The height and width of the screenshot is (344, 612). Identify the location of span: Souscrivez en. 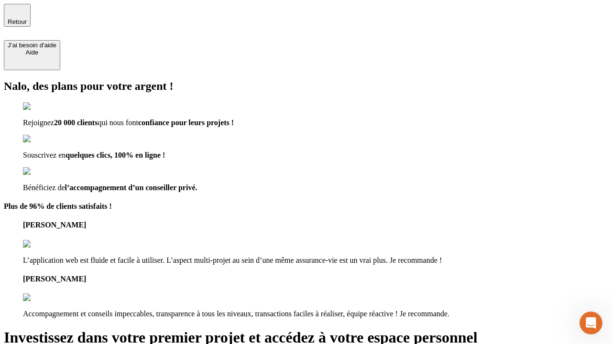
(44, 155).